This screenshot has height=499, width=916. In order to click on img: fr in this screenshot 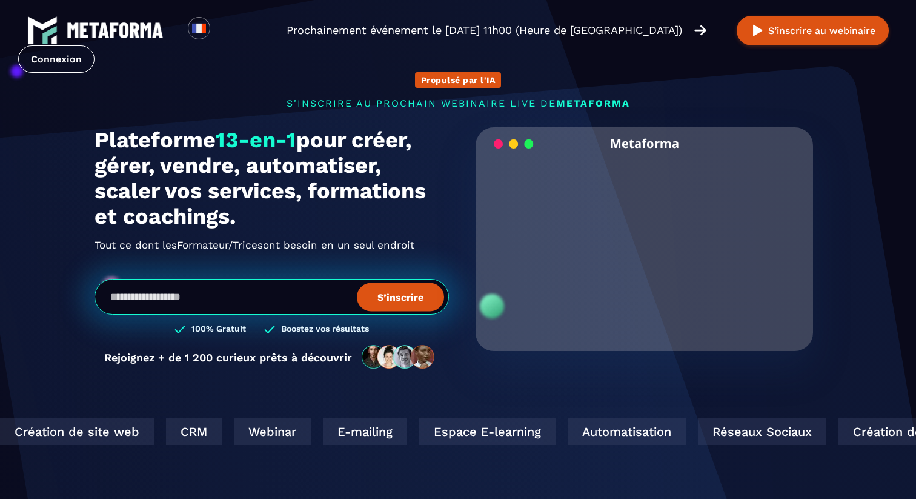, I will do `click(199, 28)`.